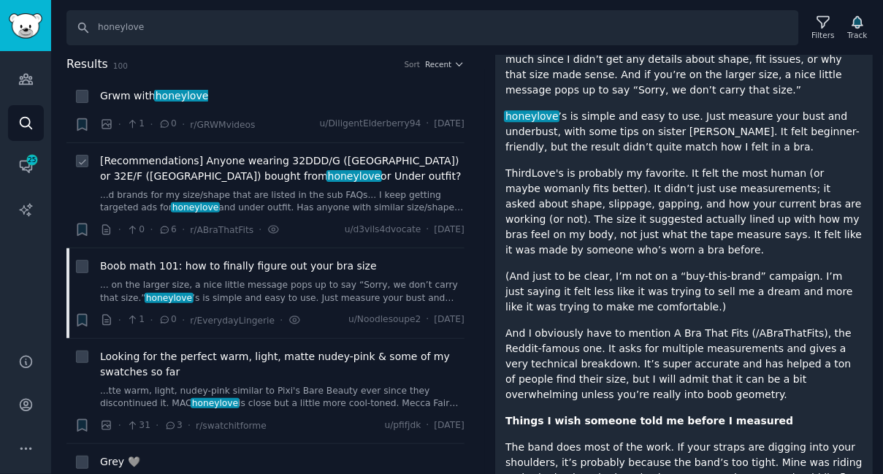 This screenshot has width=883, height=474. I want to click on button: Track, so click(858, 28).